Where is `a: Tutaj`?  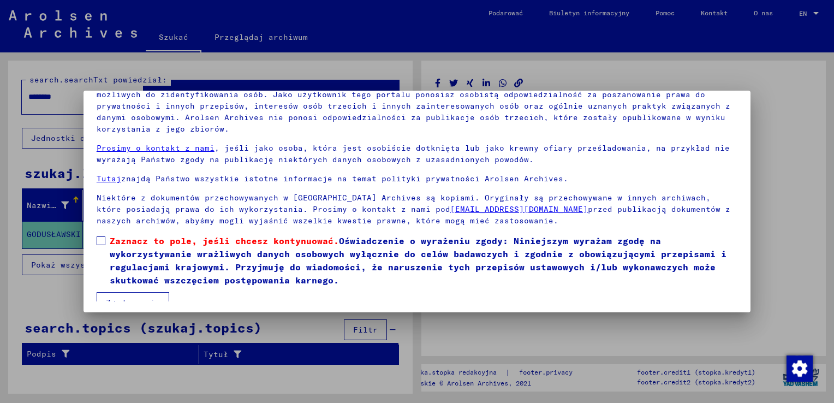
a: Tutaj is located at coordinates (109, 178).